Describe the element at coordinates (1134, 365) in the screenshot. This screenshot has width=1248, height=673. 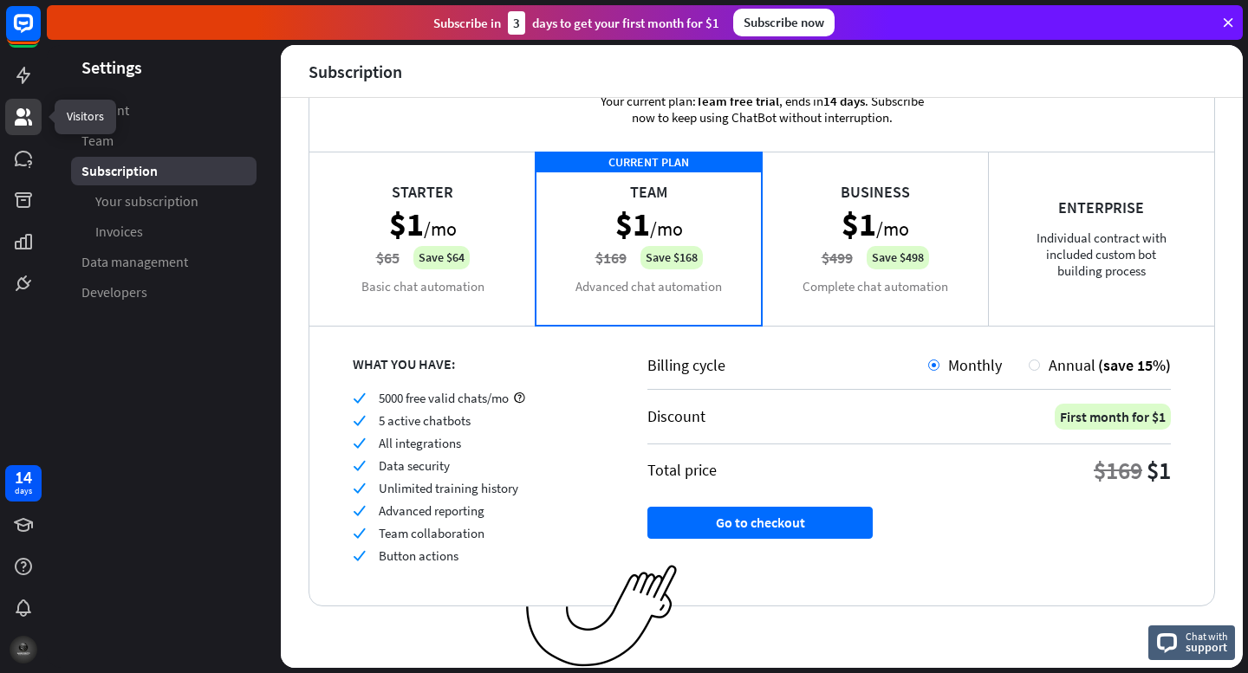
I see `span: (save 15%)` at that location.